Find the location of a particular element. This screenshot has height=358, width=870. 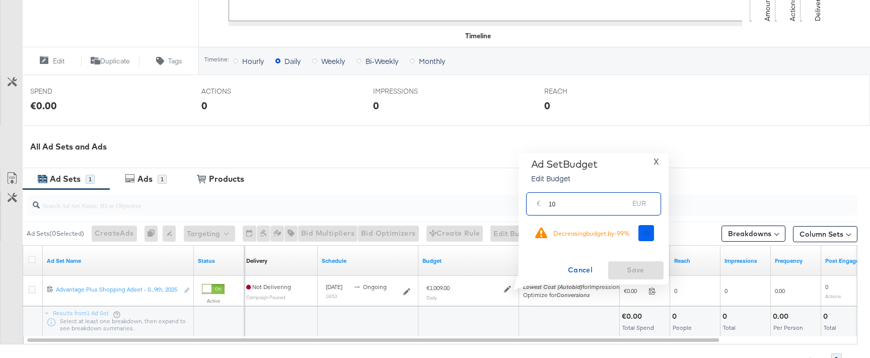

div: Ads is located at coordinates (145, 179).